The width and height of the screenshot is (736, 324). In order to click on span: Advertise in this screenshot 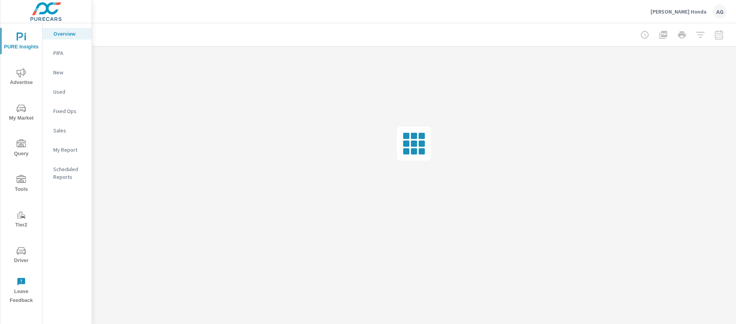, I will do `click(21, 77)`.